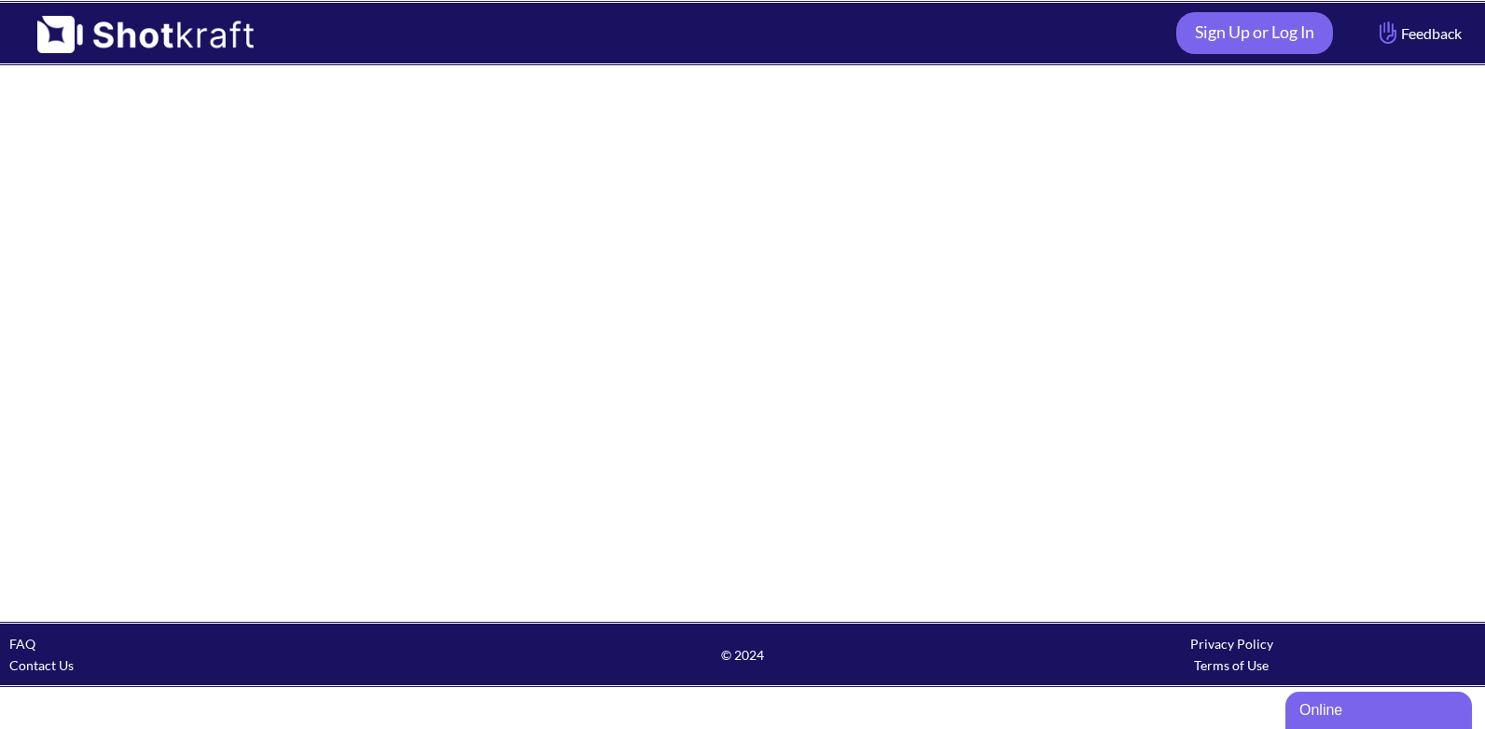 This screenshot has height=729, width=1485. Describe the element at coordinates (1418, 33) in the screenshot. I see `span: Feedback` at that location.